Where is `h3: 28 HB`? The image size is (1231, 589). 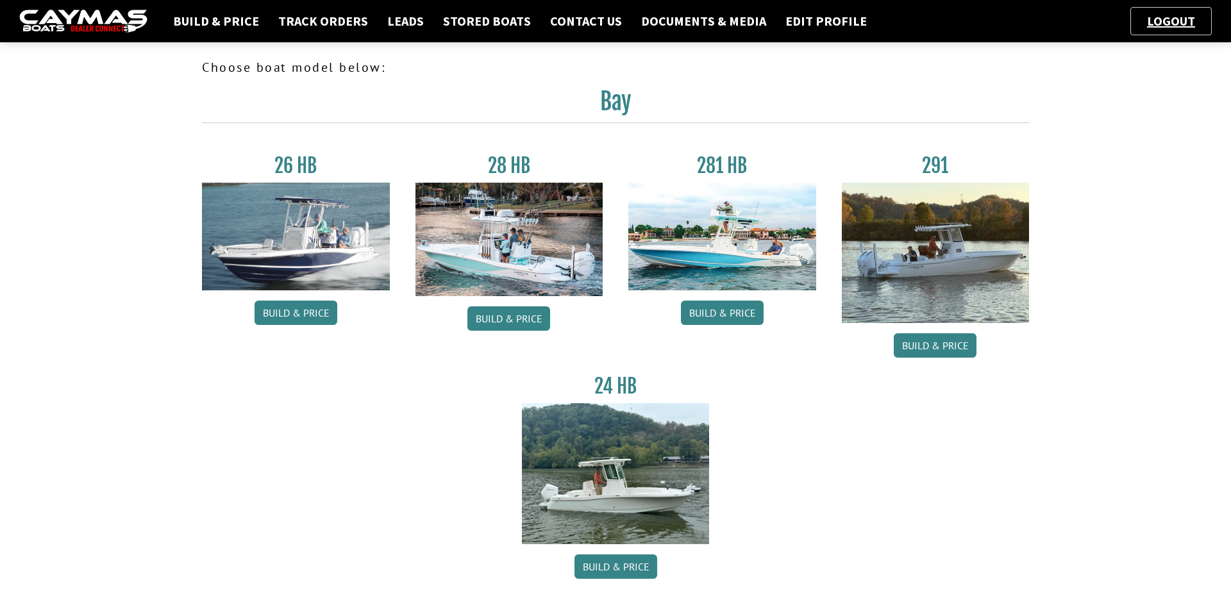 h3: 28 HB is located at coordinates (509, 165).